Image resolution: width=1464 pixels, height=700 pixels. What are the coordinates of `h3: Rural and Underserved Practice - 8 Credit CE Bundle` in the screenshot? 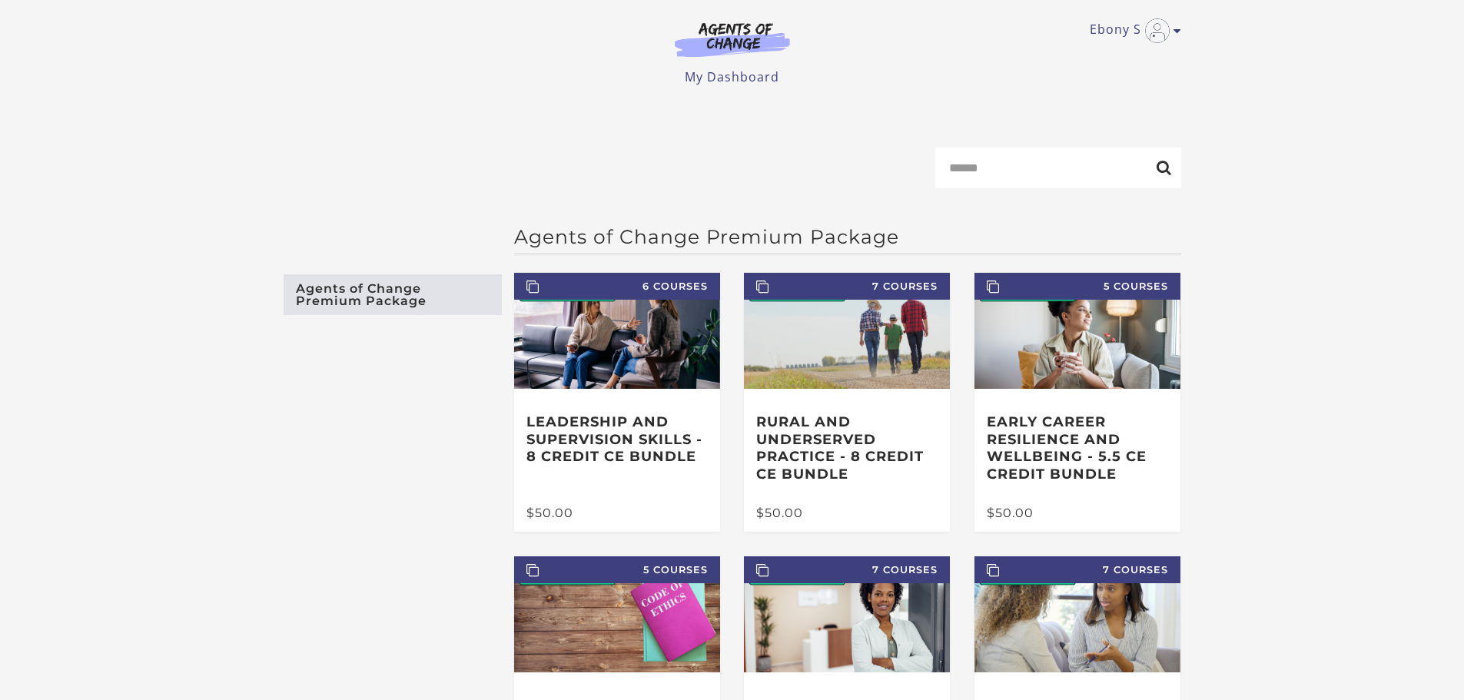 It's located at (847, 448).